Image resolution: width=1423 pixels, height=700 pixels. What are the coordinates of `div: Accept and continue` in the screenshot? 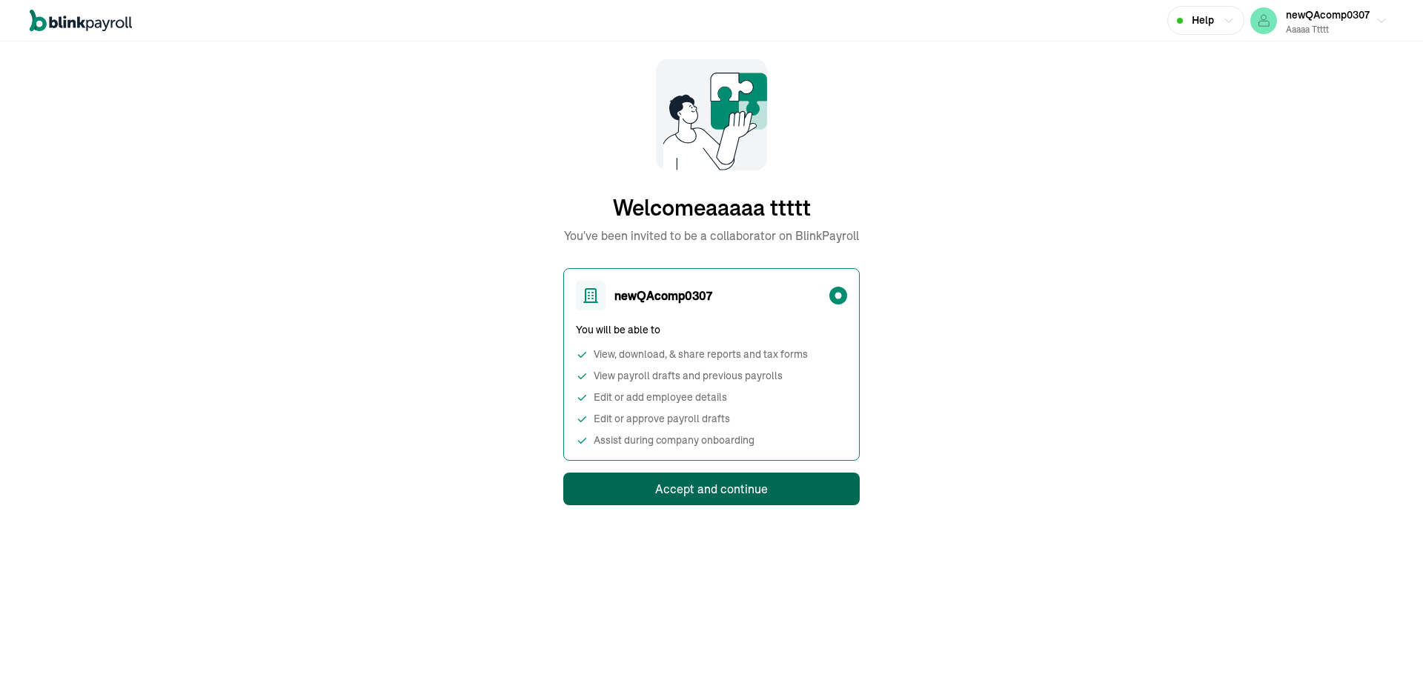 It's located at (711, 489).